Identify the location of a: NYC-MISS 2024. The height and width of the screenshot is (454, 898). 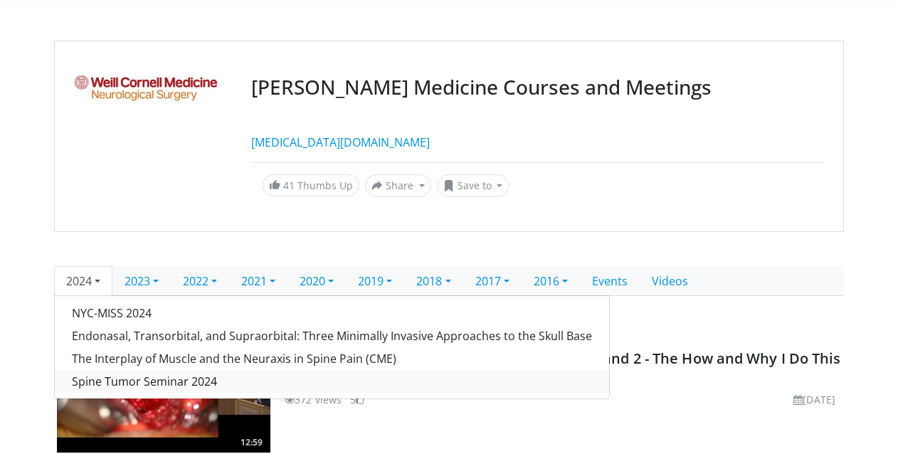
(332, 313).